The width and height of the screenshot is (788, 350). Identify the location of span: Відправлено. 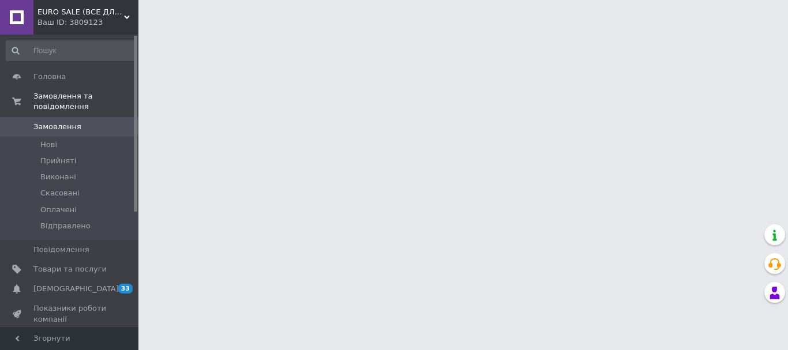
(65, 226).